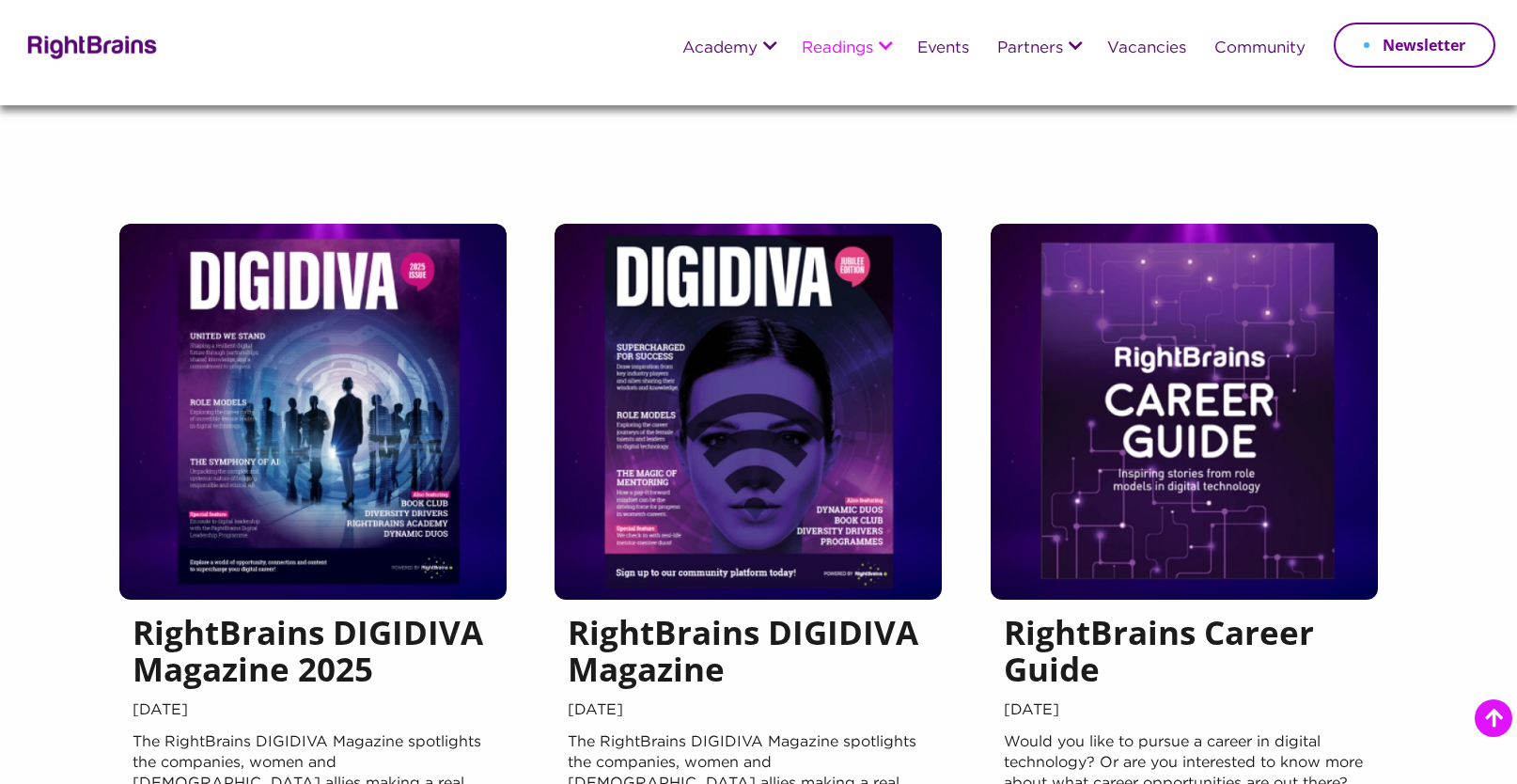  Describe the element at coordinates (1260, 49) in the screenshot. I see `a: Community` at that location.